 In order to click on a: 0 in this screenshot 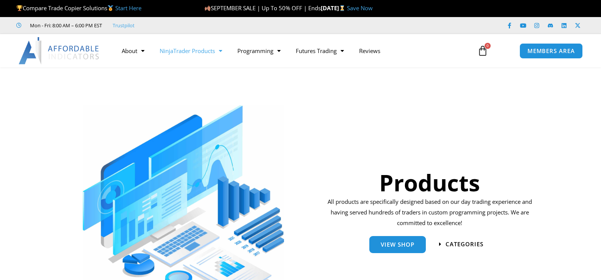, I will do `click(483, 51)`.